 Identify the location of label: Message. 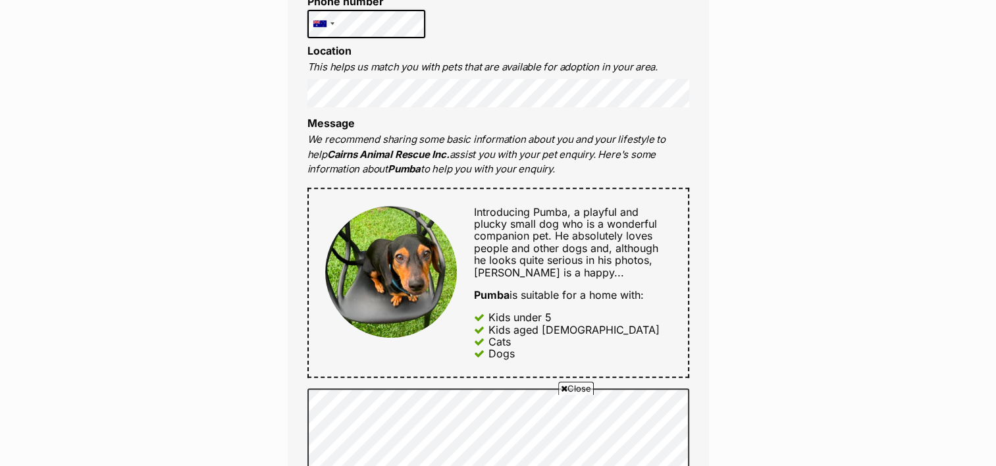
(331, 123).